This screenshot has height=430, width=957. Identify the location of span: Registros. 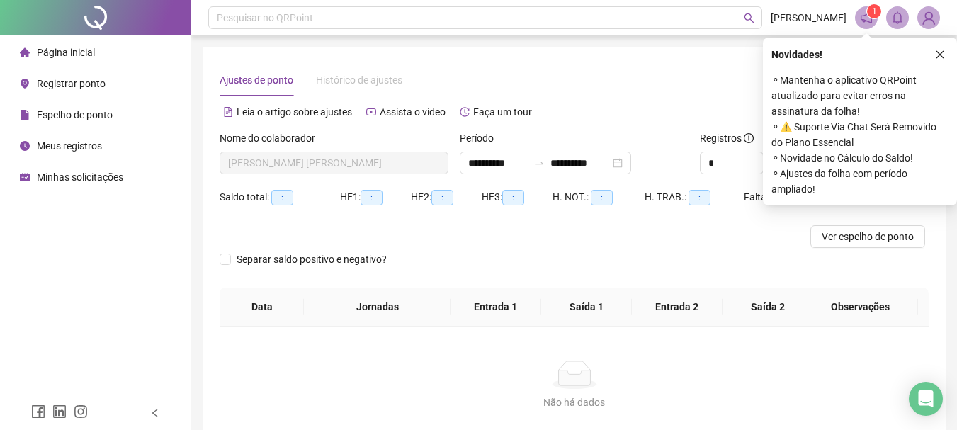
(727, 138).